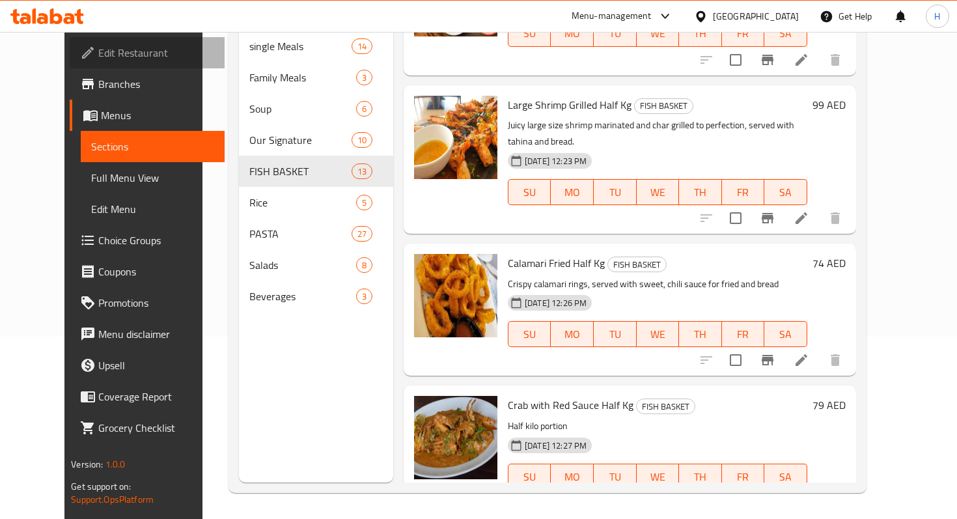 The width and height of the screenshot is (957, 519). What do you see at coordinates (937, 16) in the screenshot?
I see `span: H` at bounding box center [937, 16].